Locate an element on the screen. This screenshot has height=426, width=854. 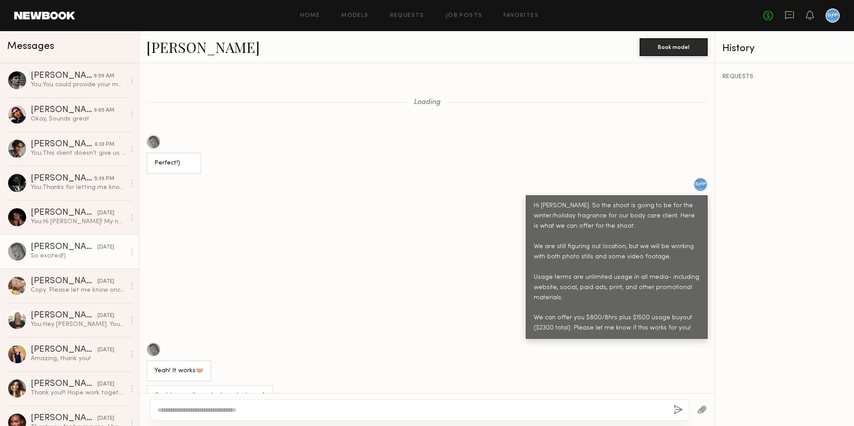
div: You: This client doesn't give us much to work with. I can only offer your day rate at most. is located at coordinates (78, 153).